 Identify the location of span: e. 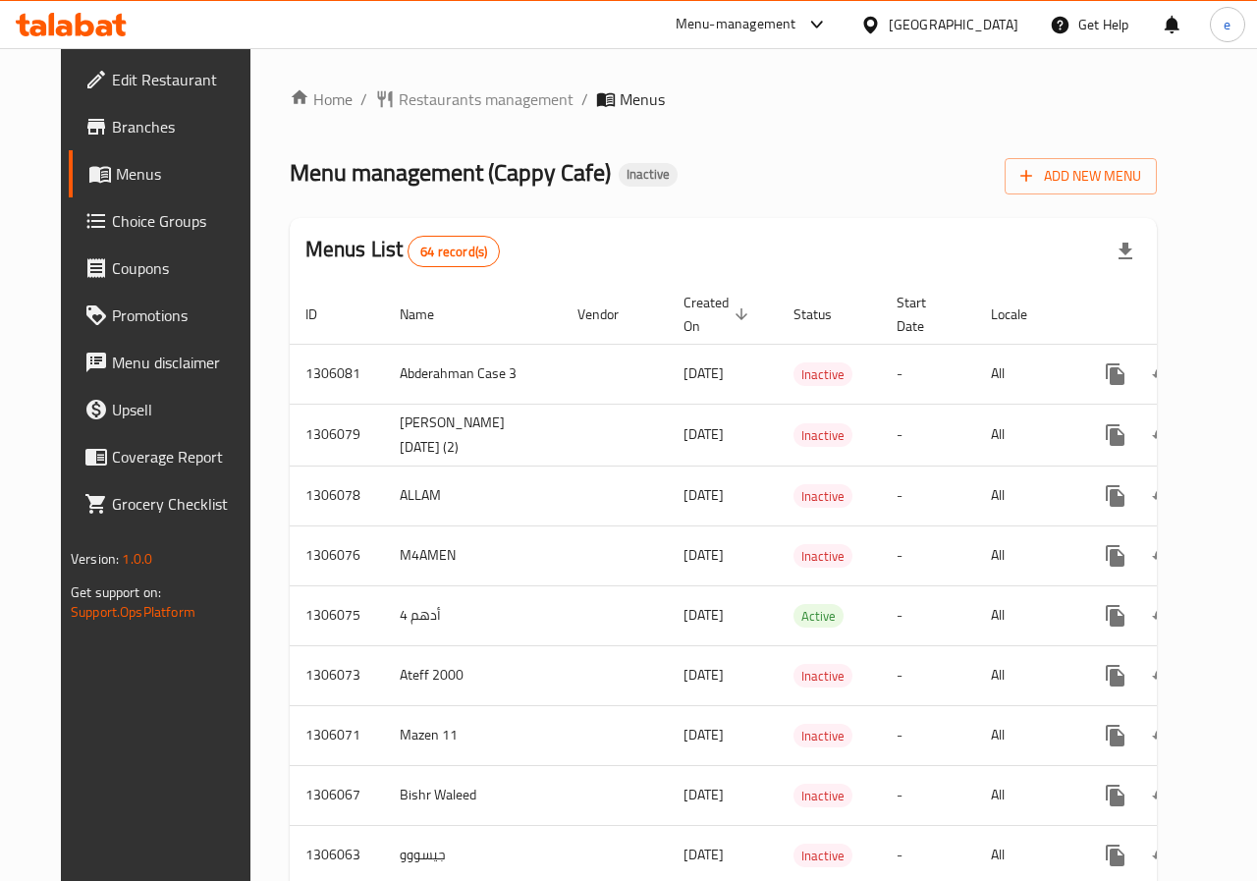
(1226, 25).